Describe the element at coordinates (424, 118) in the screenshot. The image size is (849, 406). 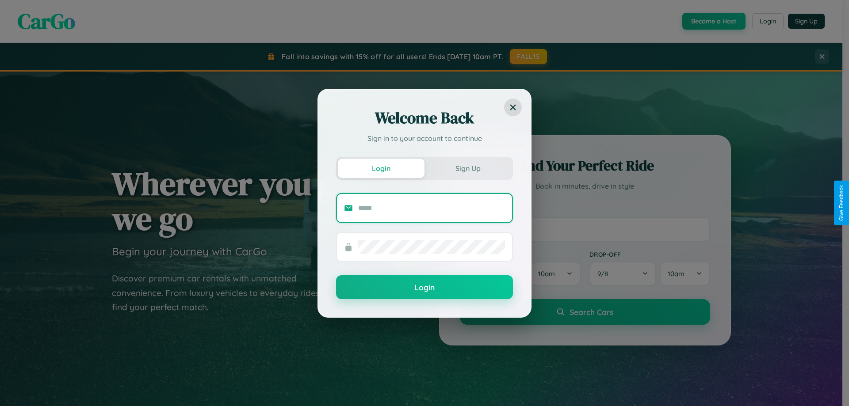
I see `h2: Welcome Back` at that location.